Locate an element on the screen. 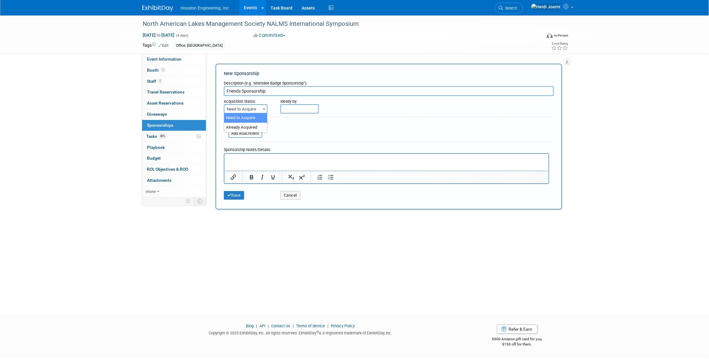  button: Numbered list is located at coordinates (320, 177).